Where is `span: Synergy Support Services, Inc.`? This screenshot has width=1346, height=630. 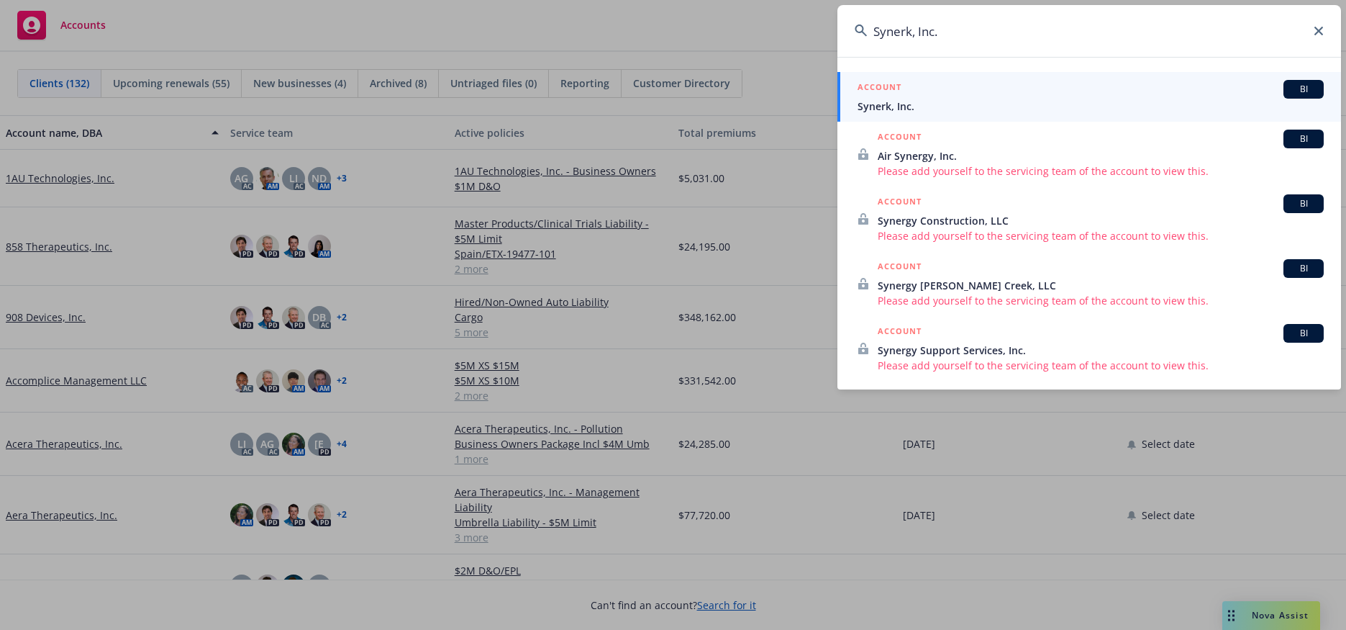
span: Synergy Support Services, Inc. is located at coordinates (1101, 350).